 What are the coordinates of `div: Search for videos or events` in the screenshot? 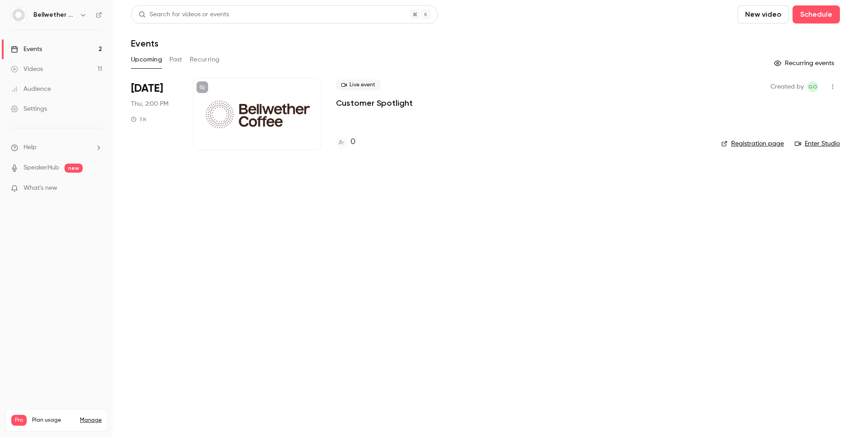 It's located at (184, 14).